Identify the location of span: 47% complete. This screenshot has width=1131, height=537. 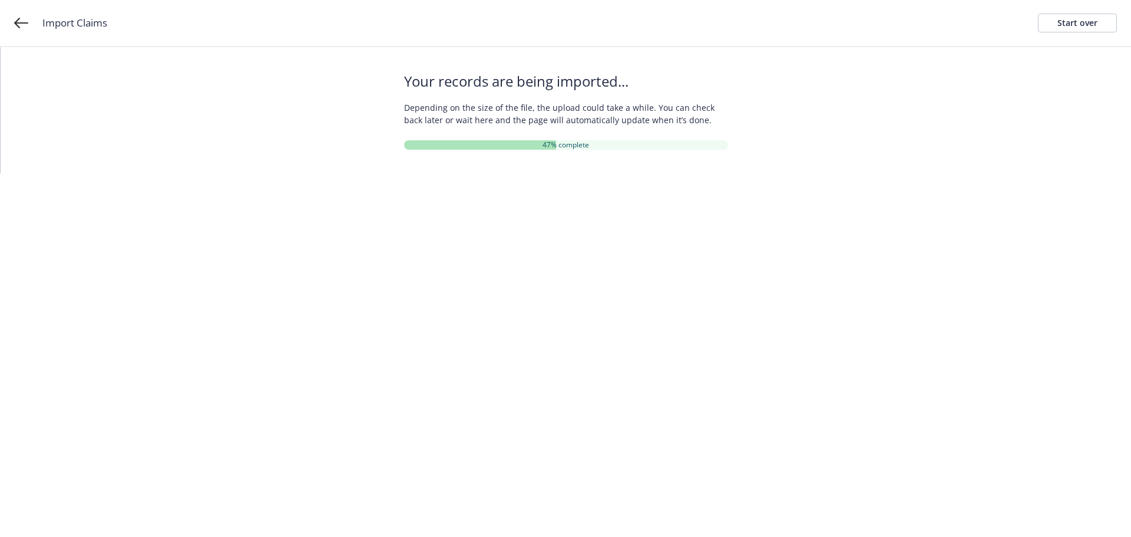
(566, 145).